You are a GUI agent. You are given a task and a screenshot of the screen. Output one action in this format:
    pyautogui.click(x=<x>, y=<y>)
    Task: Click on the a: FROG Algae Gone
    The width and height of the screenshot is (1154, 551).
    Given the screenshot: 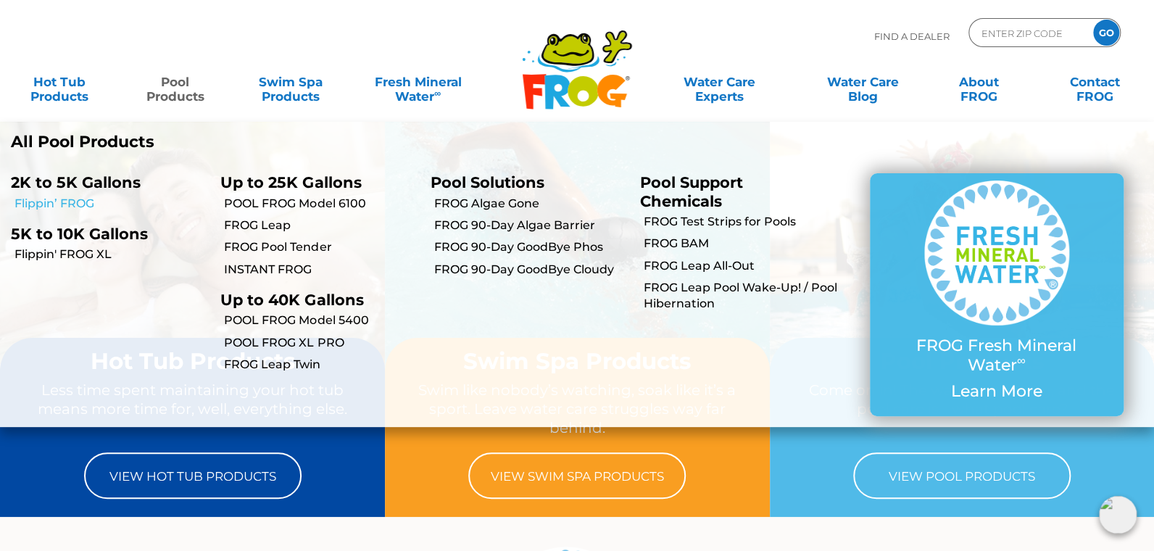 What is the action you would take?
    pyautogui.click(x=531, y=204)
    